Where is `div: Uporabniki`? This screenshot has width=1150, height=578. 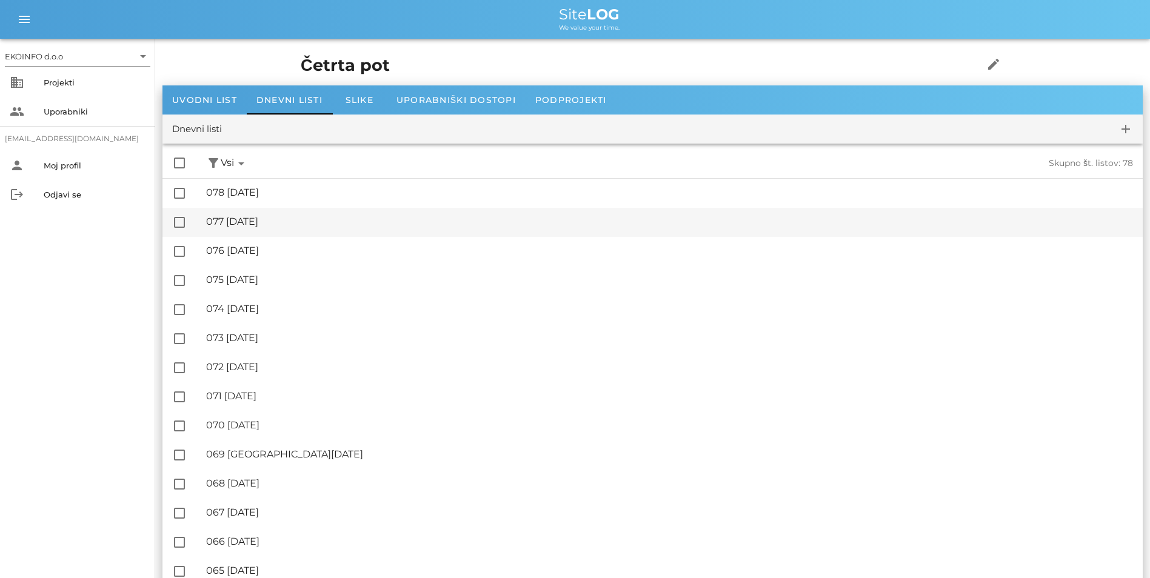 div: Uporabniki is located at coordinates (95, 112).